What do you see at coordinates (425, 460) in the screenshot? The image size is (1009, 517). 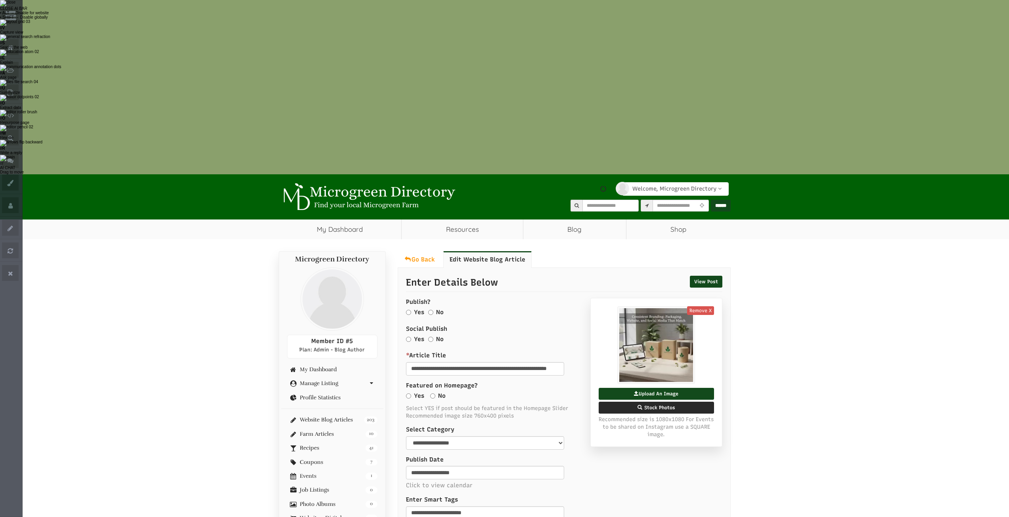 I see `label: Publish Date` at bounding box center [425, 460].